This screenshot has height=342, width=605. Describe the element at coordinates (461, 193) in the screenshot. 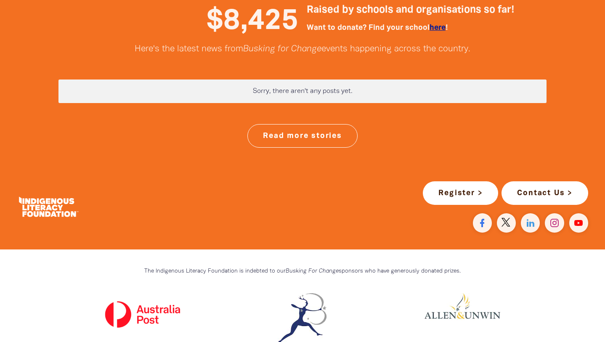

I see `a: Register >` at that location.